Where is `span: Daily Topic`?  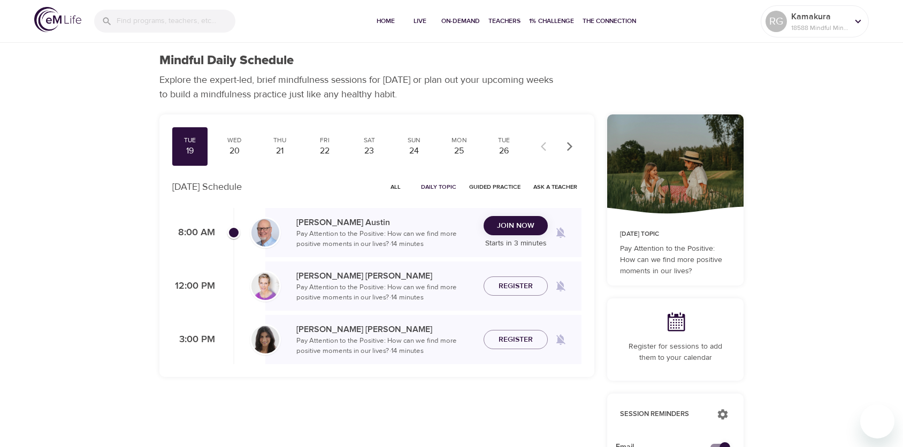 span: Daily Topic is located at coordinates (439, 187).